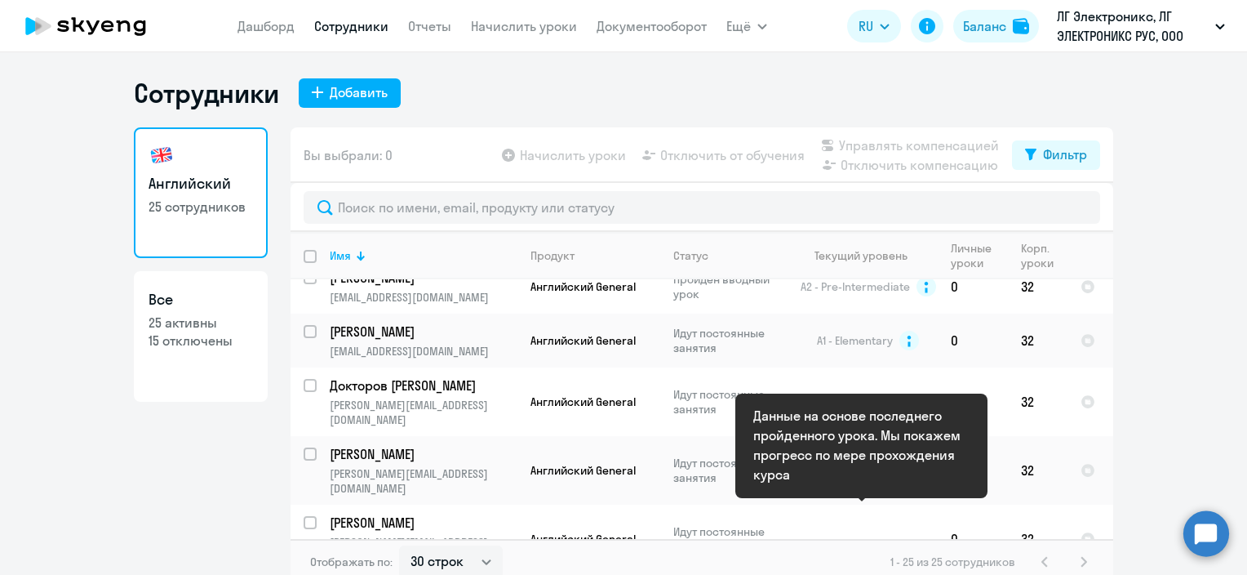  What do you see at coordinates (201, 336) in the screenshot?
I see `a: Все25 активны15 отключены` at bounding box center [201, 336].